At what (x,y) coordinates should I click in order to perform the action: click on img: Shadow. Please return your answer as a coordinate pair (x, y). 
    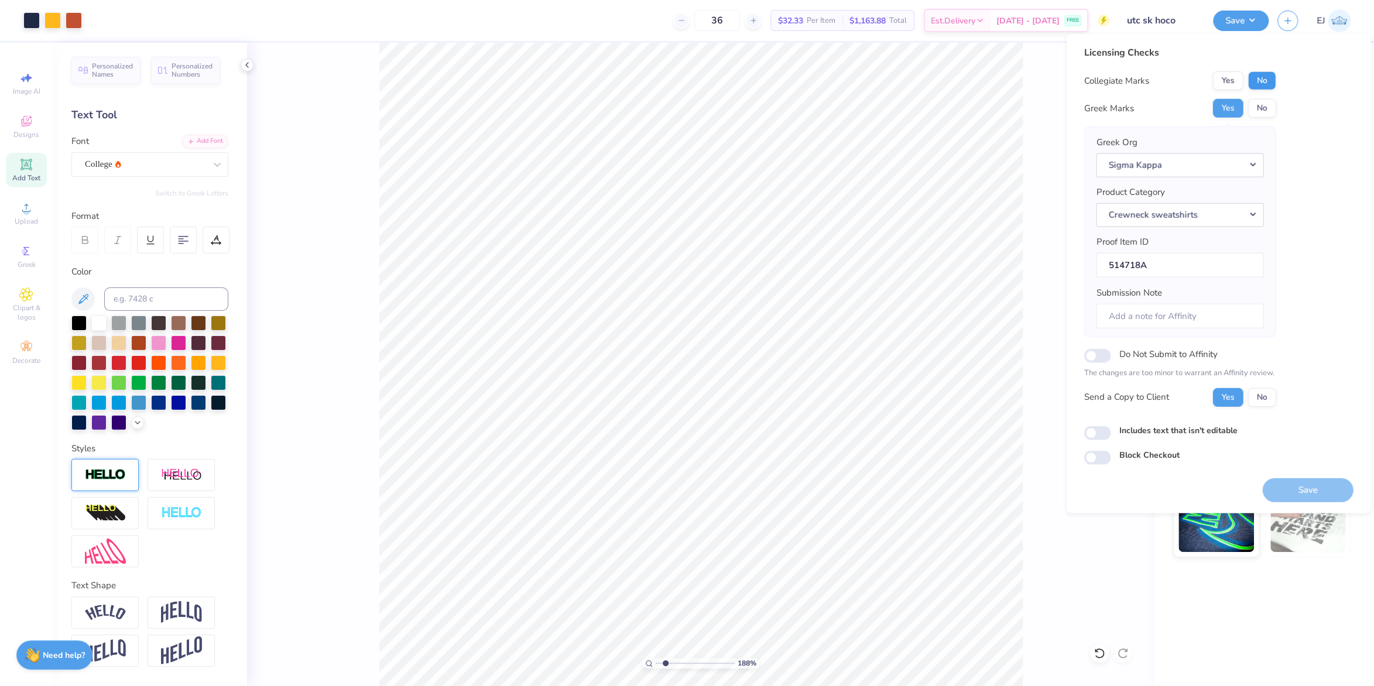
    Looking at the image, I should click on (181, 475).